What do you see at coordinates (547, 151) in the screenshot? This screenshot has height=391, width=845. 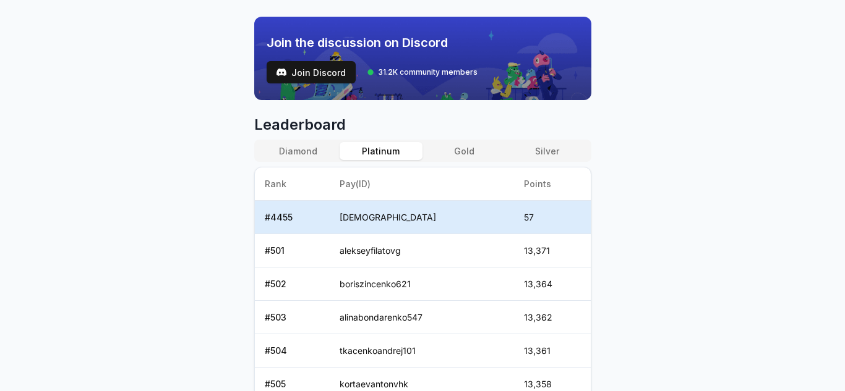 I see `button: Silver` at bounding box center [547, 151].